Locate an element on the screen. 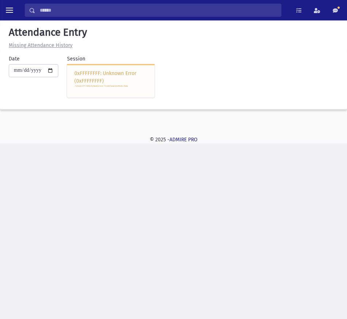  h5: Attendance Entry is located at coordinates (173, 32).